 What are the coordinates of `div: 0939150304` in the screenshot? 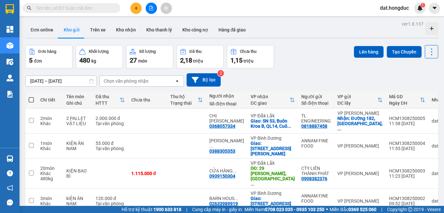 It's located at (222, 176).